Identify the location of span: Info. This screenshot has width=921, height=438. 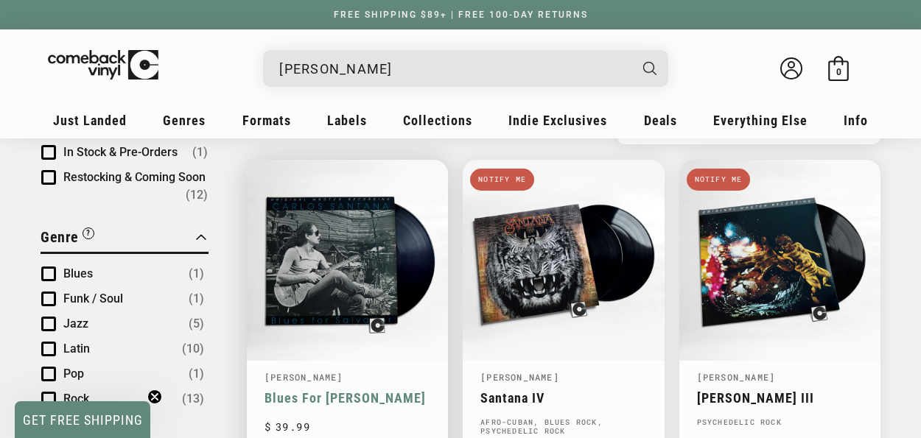
(856, 120).